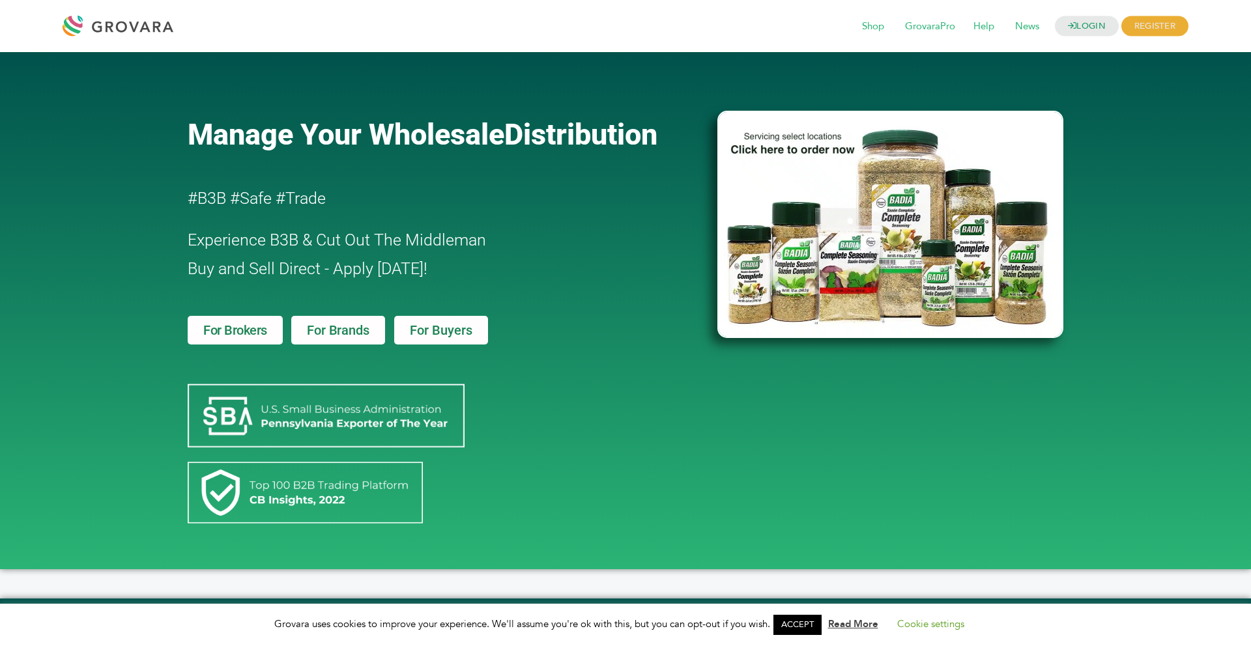 This screenshot has width=1251, height=646. Describe the element at coordinates (873, 27) in the screenshot. I see `span: Shop` at that location.